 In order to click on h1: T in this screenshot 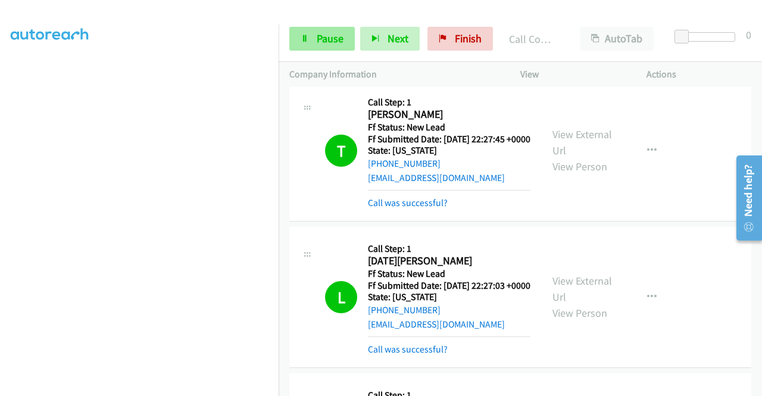, I will do `click(341, 151)`.